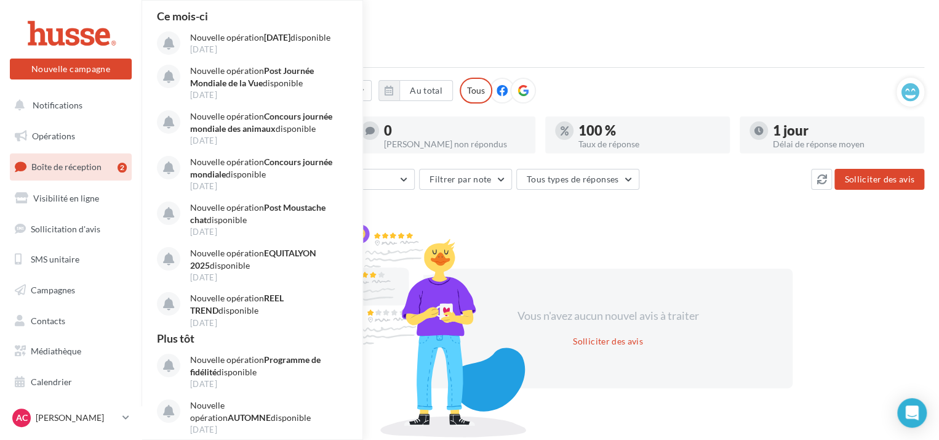 The image size is (939, 440). What do you see at coordinates (912, 412) in the screenshot?
I see `div: Open Intercom Messenger` at bounding box center [912, 412].